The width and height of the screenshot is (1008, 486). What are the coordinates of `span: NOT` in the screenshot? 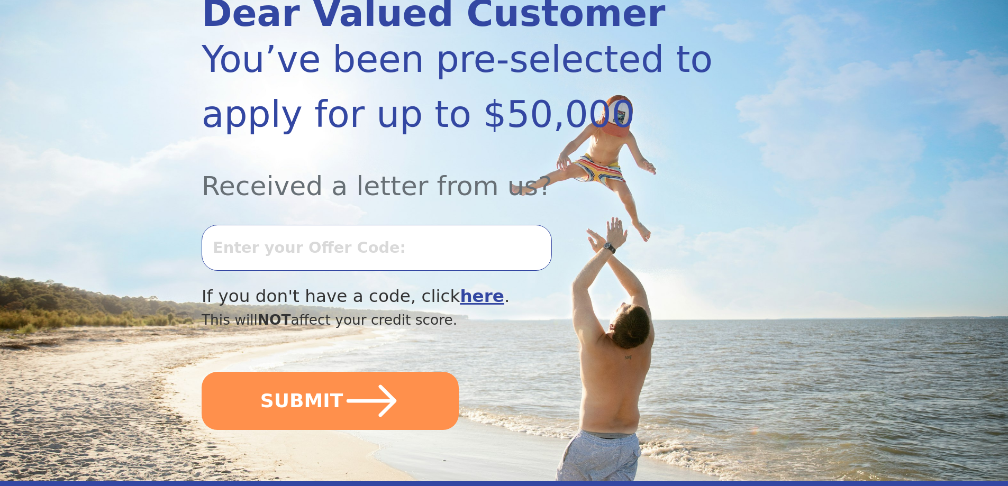 It's located at (274, 319).